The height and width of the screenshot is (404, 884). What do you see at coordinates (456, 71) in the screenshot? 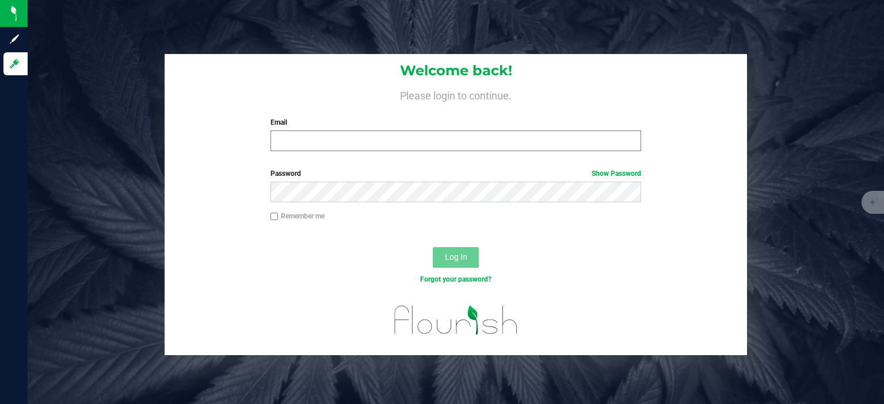
I see `h1: Welcome back!` at bounding box center [456, 71].